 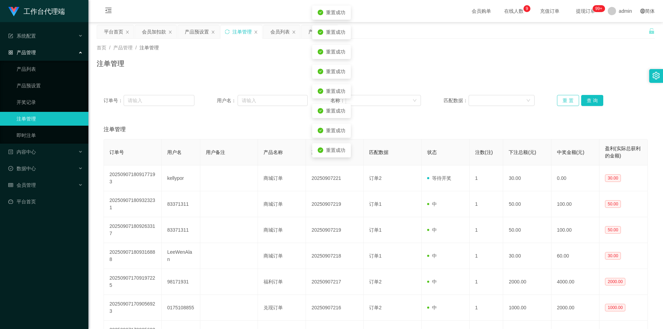 I want to click on span: 充值订单, so click(x=549, y=11).